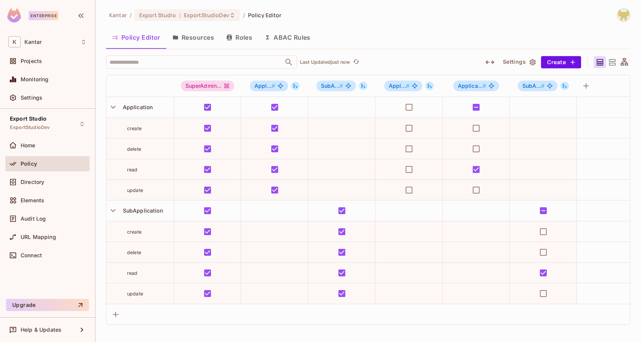 This screenshot has height=342, width=641. What do you see at coordinates (118, 15) in the screenshot?
I see `span: the active workspace` at bounding box center [118, 15].